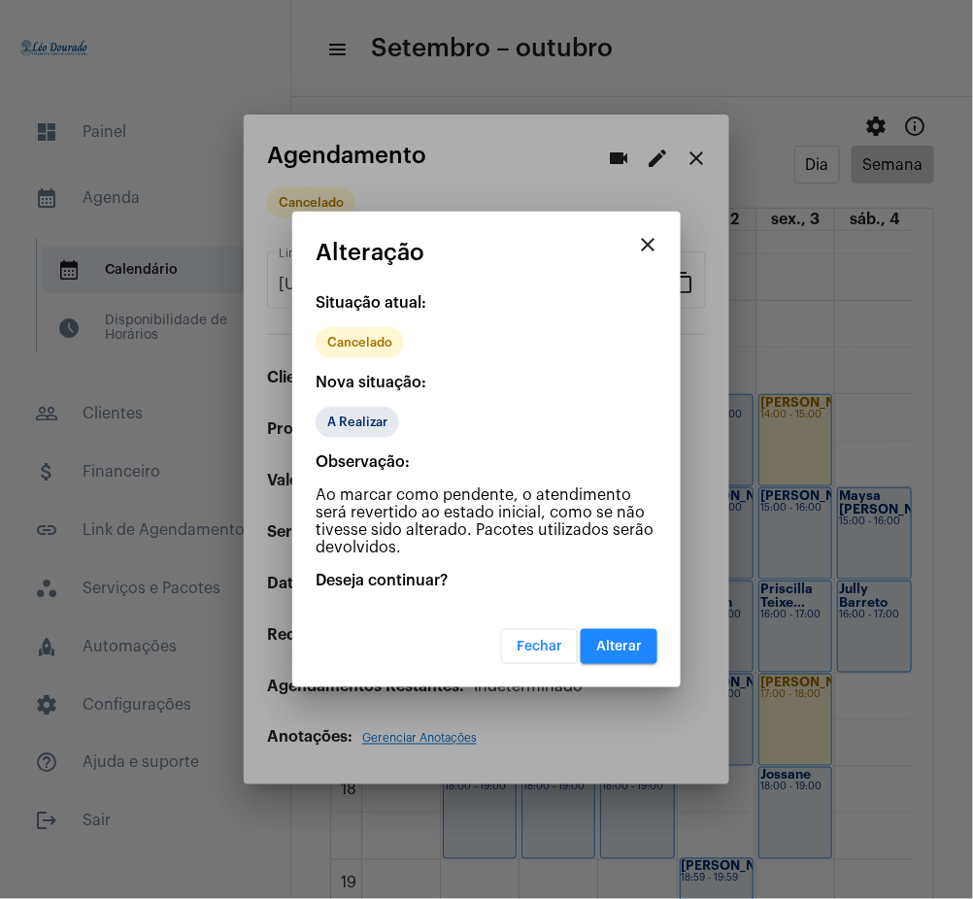 This screenshot has height=899, width=973. What do you see at coordinates (486, 462) in the screenshot?
I see `p: Observação:` at bounding box center [486, 462].